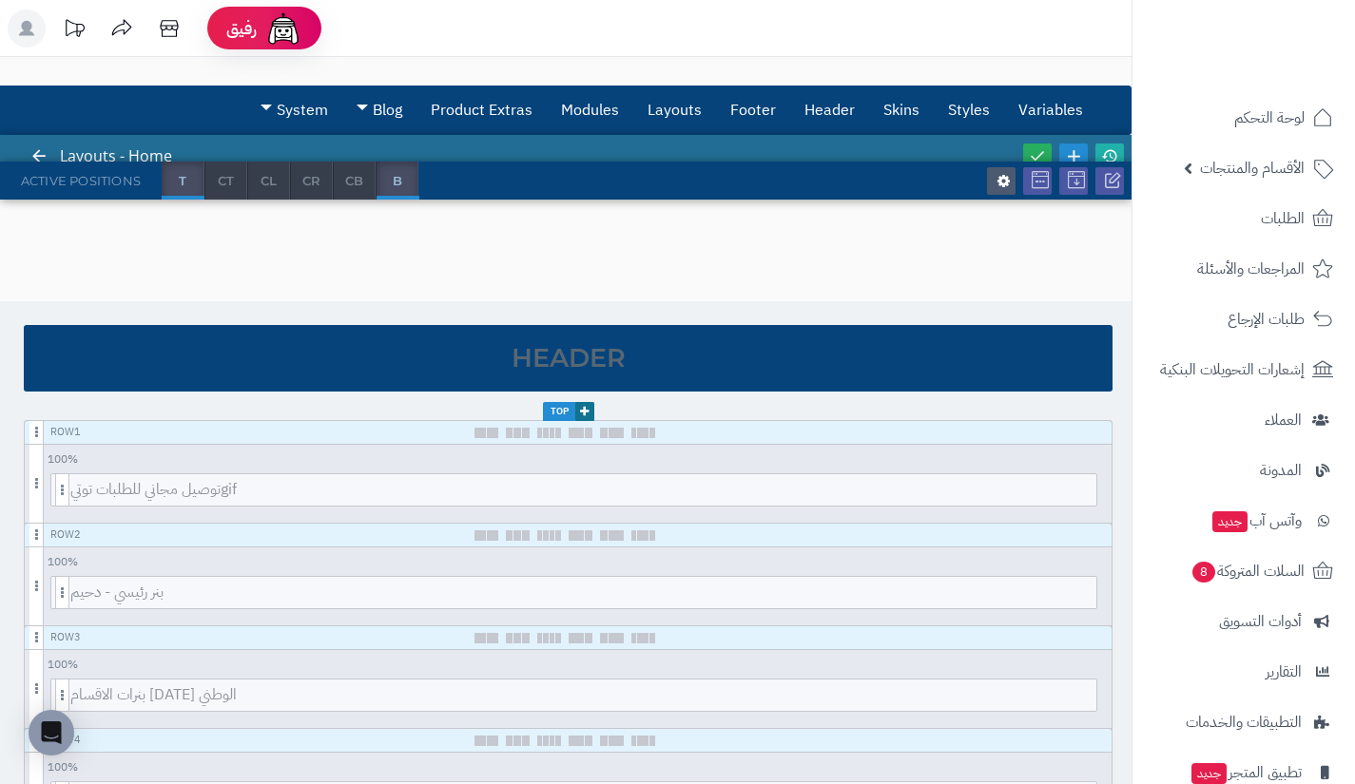  Describe the element at coordinates (583, 490) in the screenshot. I see `span: توصيل مجاني للطلبات توتيgif` at that location.